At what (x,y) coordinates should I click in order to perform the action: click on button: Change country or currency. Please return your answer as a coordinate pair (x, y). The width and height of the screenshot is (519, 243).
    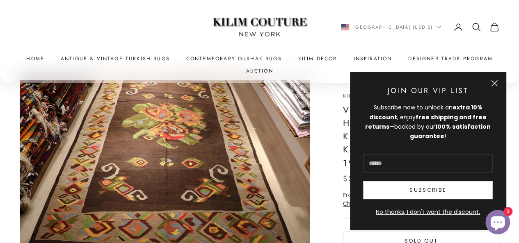
    Looking at the image, I should click on (391, 27).